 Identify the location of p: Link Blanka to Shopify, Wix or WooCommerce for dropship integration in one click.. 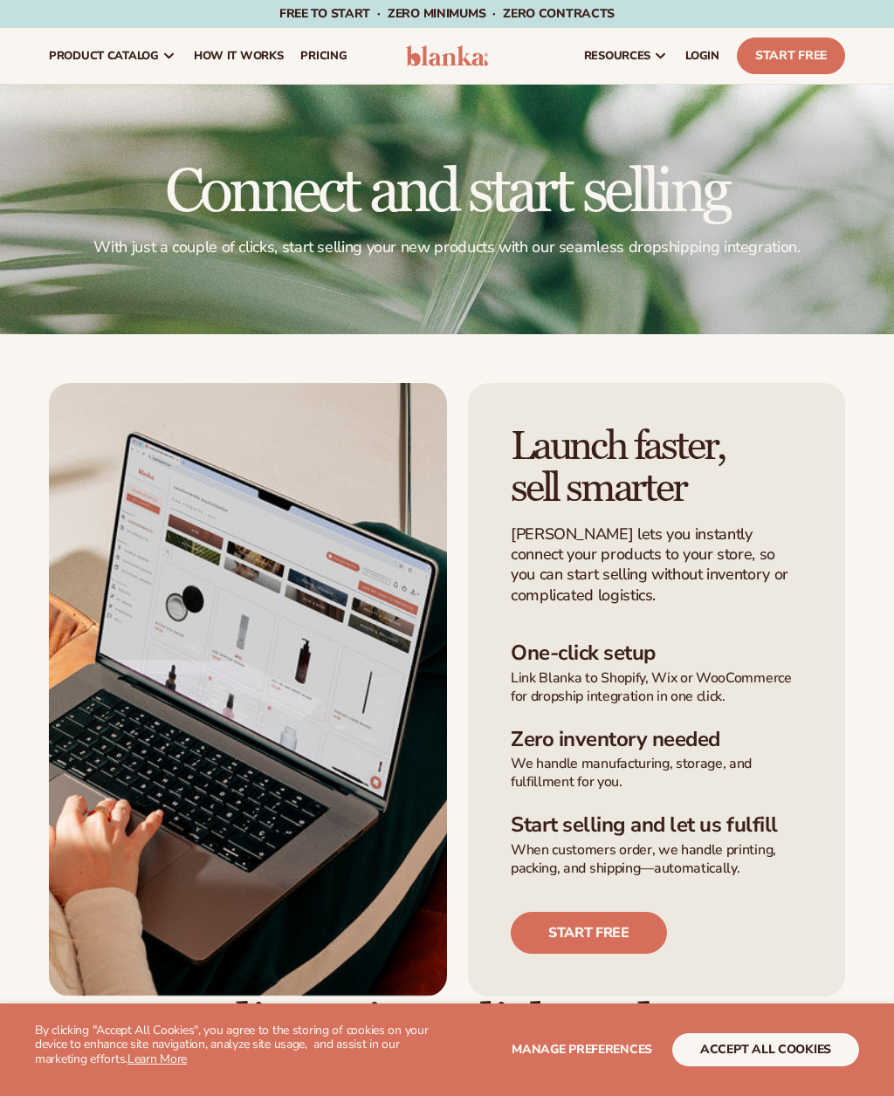
(656, 688).